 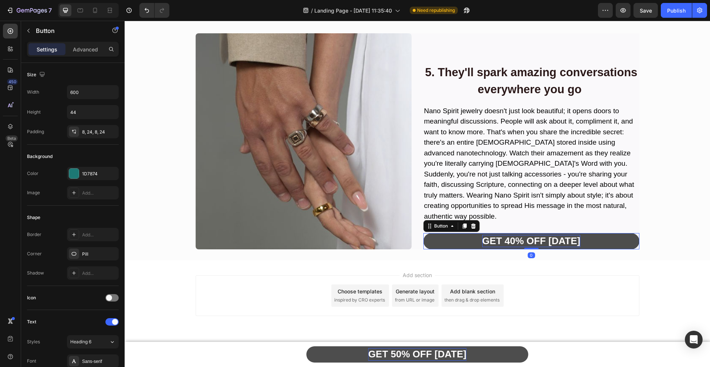 What do you see at coordinates (694, 340) in the screenshot?
I see `div: Open Intercom Messenger` at bounding box center [694, 340].